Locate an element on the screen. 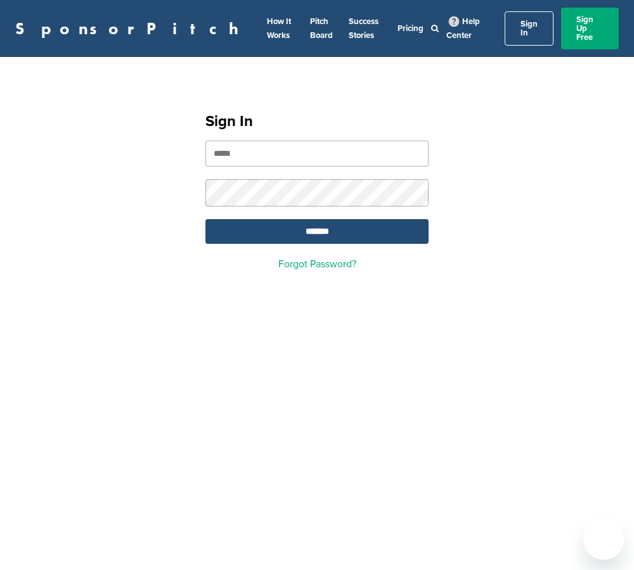 The image size is (634, 570). a: Pitch Board is located at coordinates (321, 29).